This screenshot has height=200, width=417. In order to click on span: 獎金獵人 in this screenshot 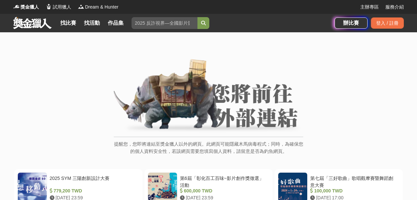, I will do `click(30, 7)`.